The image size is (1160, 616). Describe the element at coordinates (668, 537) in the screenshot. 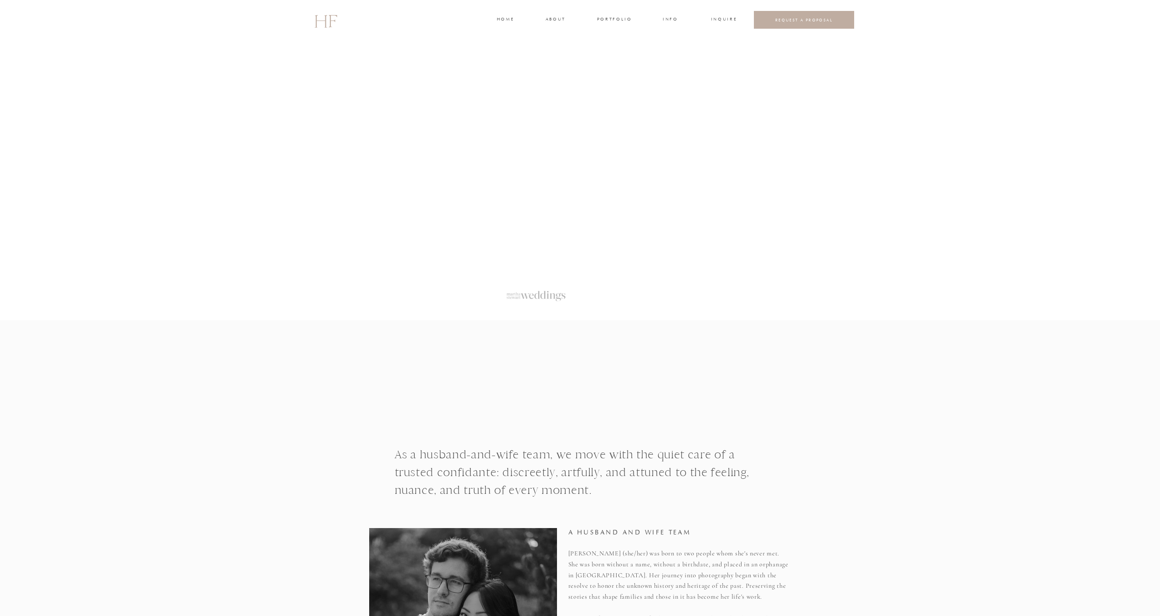

I see `h1: A HUSBAND AND WIFE TEAM` at that location.